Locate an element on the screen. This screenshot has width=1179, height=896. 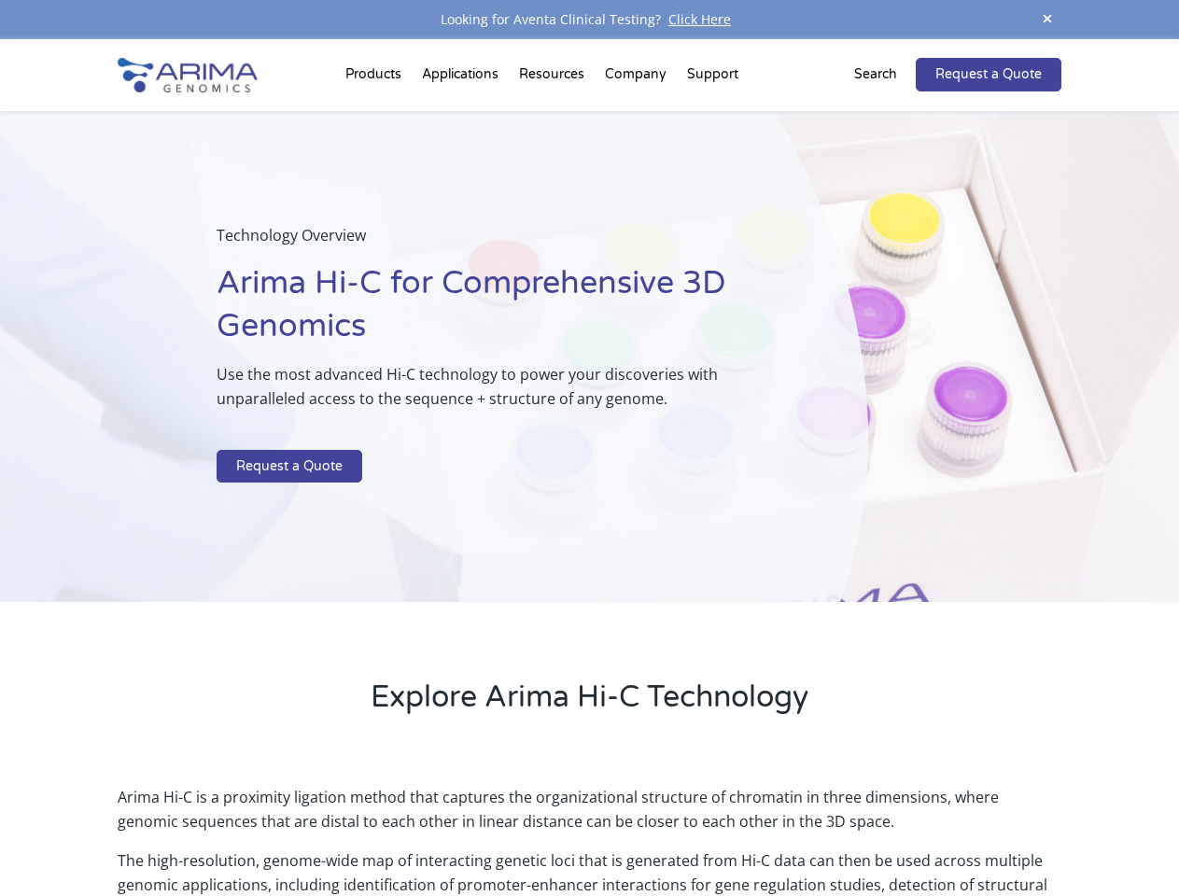
p: Arima Hi-C is a proximity ligation method that captures the organizational structure of chromatin... is located at coordinates (589, 817).